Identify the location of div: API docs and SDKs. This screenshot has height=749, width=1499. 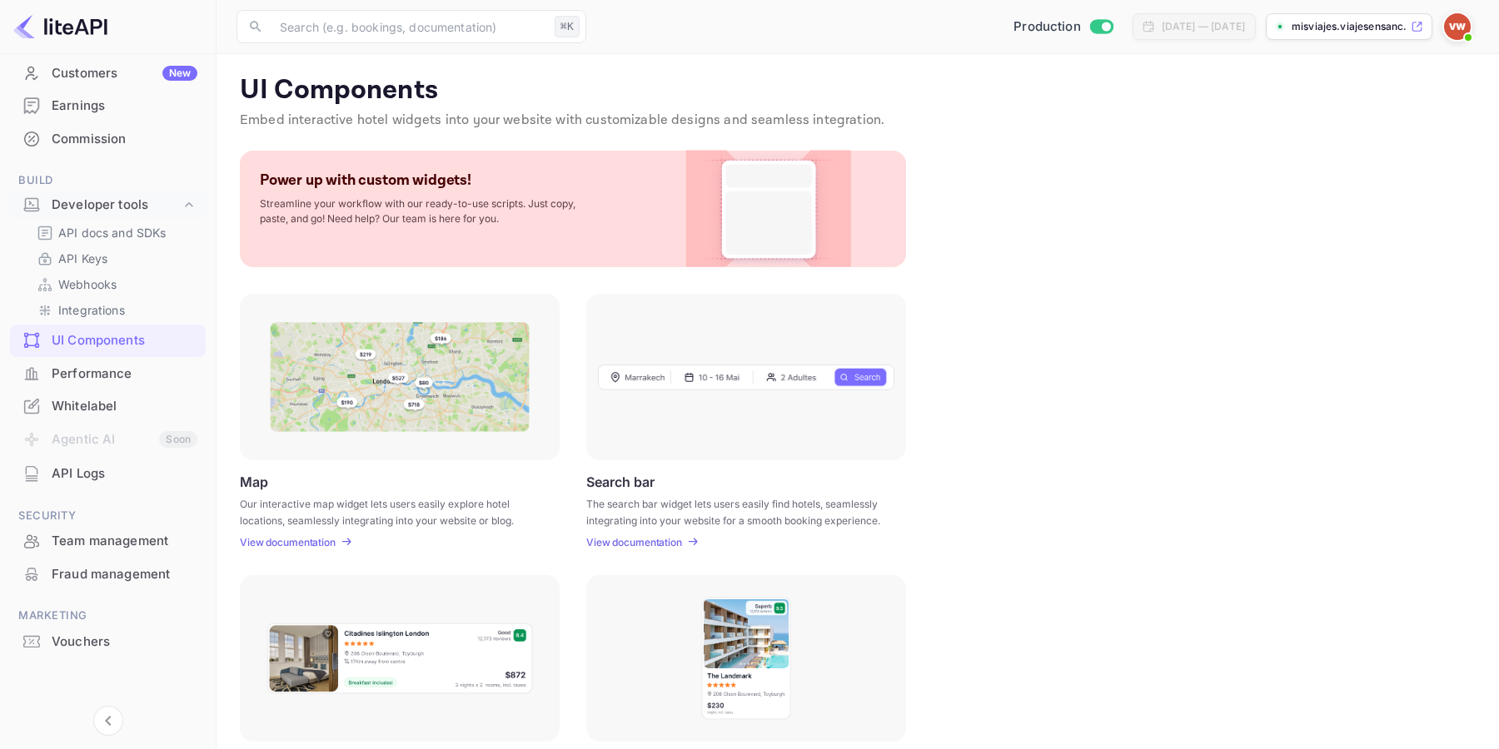
(114, 232).